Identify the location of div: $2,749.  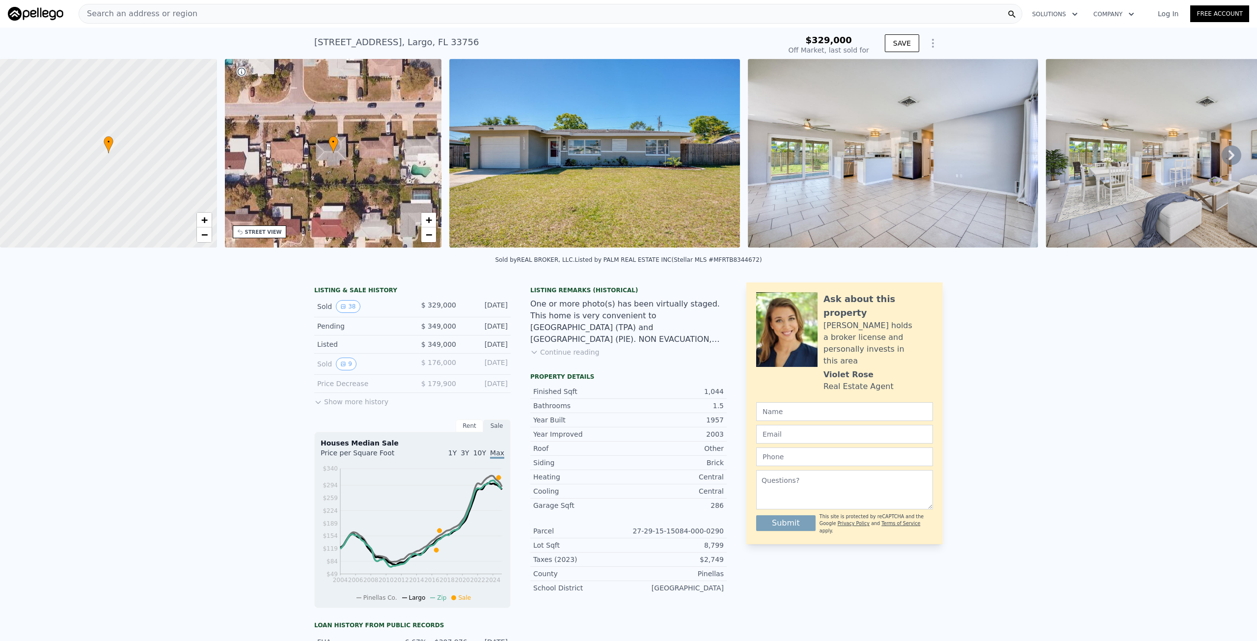
(676, 559).